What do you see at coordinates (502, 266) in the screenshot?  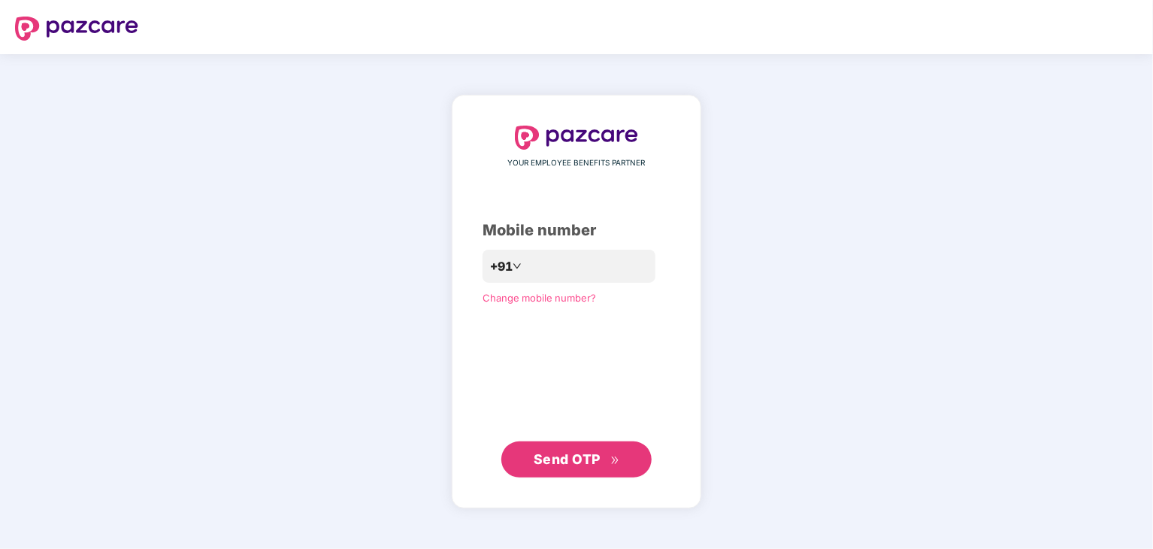 I see `span: +91` at bounding box center [502, 266].